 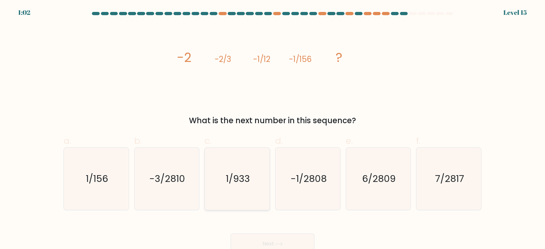 What do you see at coordinates (300, 59) in the screenshot?
I see `tspan: -1/156` at bounding box center [300, 59].